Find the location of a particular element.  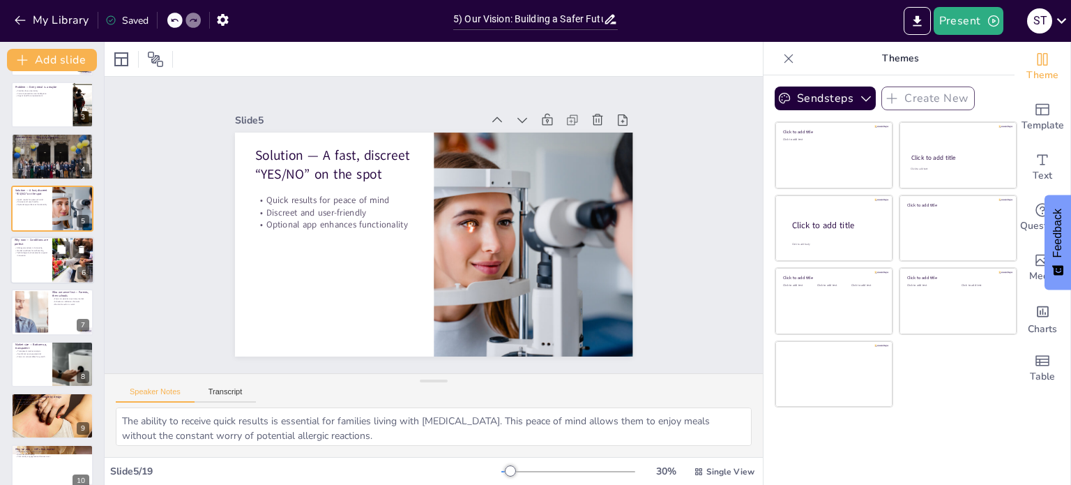

div: Slide 5 / 19 is located at coordinates (305, 471).